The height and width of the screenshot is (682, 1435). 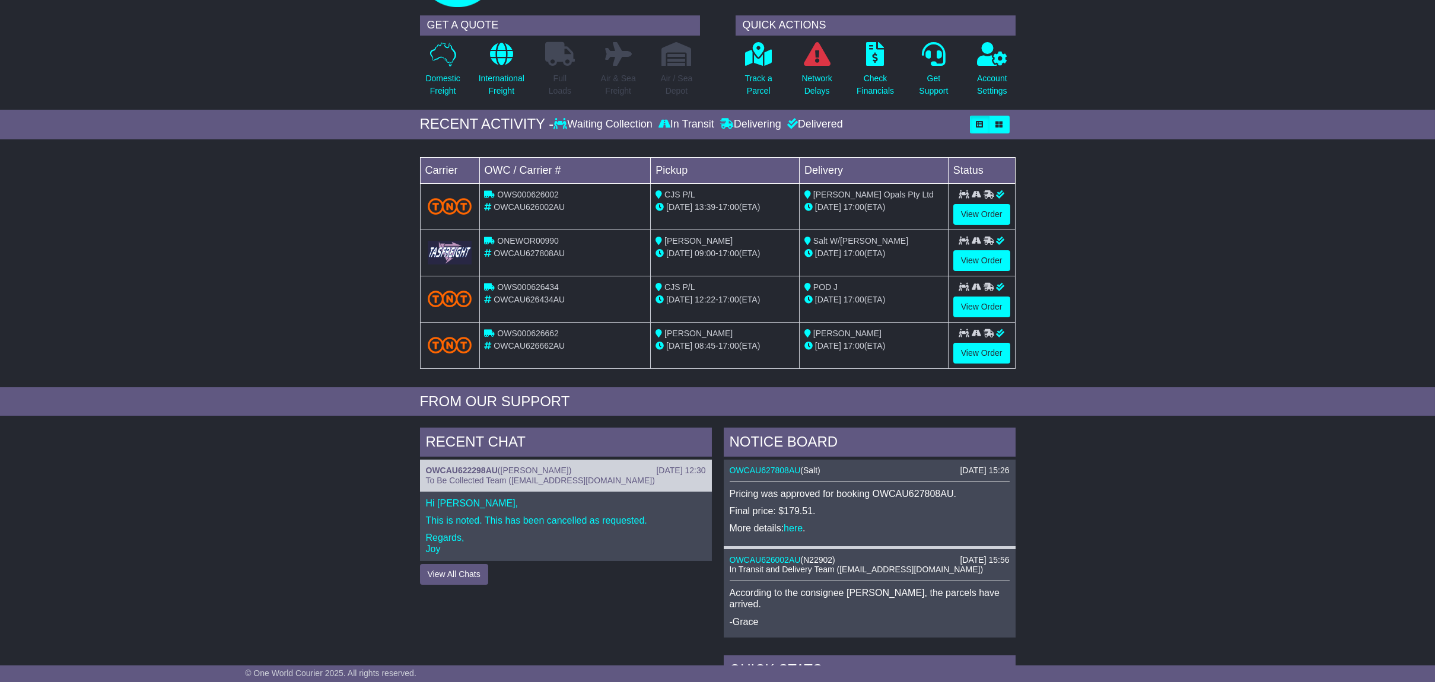 What do you see at coordinates (793, 528) in the screenshot?
I see `a: here` at bounding box center [793, 528].